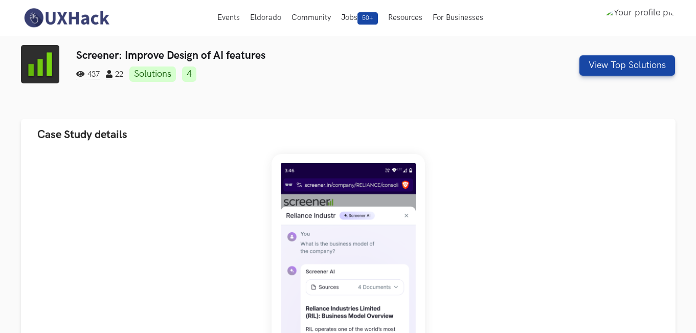  I want to click on img: Screener logo, so click(40, 64).